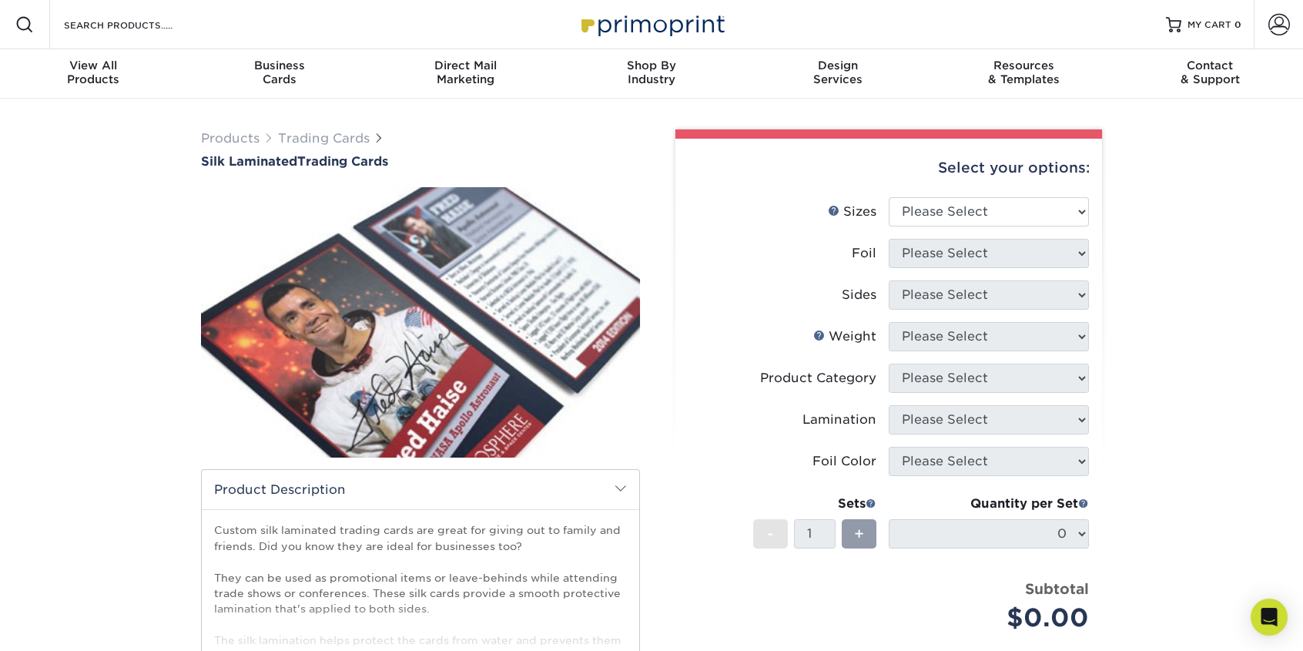  Describe the element at coordinates (652, 24) in the screenshot. I see `img: Primoprint` at that location.